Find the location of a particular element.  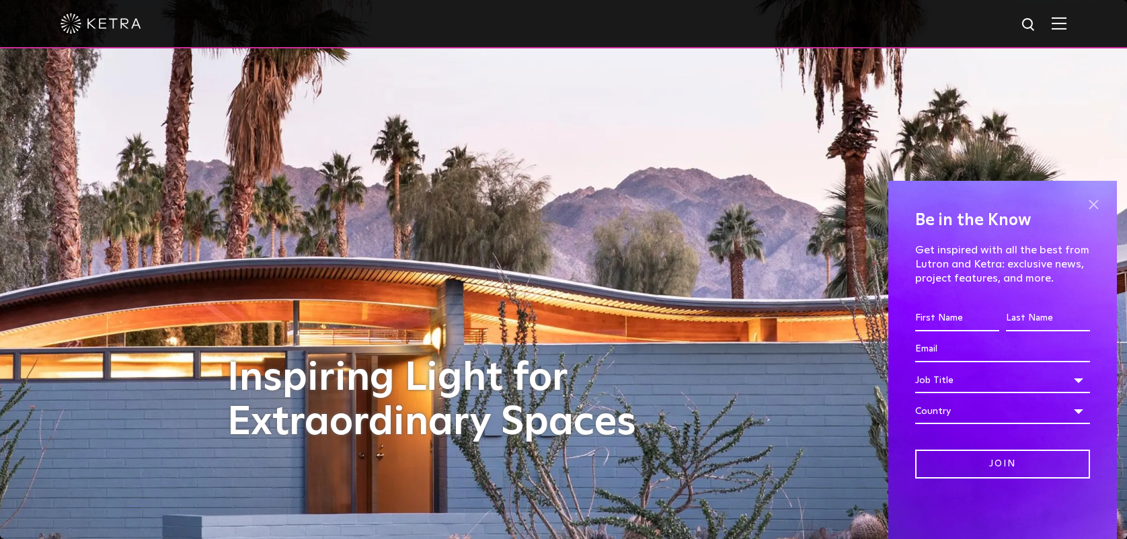

input: Email is located at coordinates (1003, 350).